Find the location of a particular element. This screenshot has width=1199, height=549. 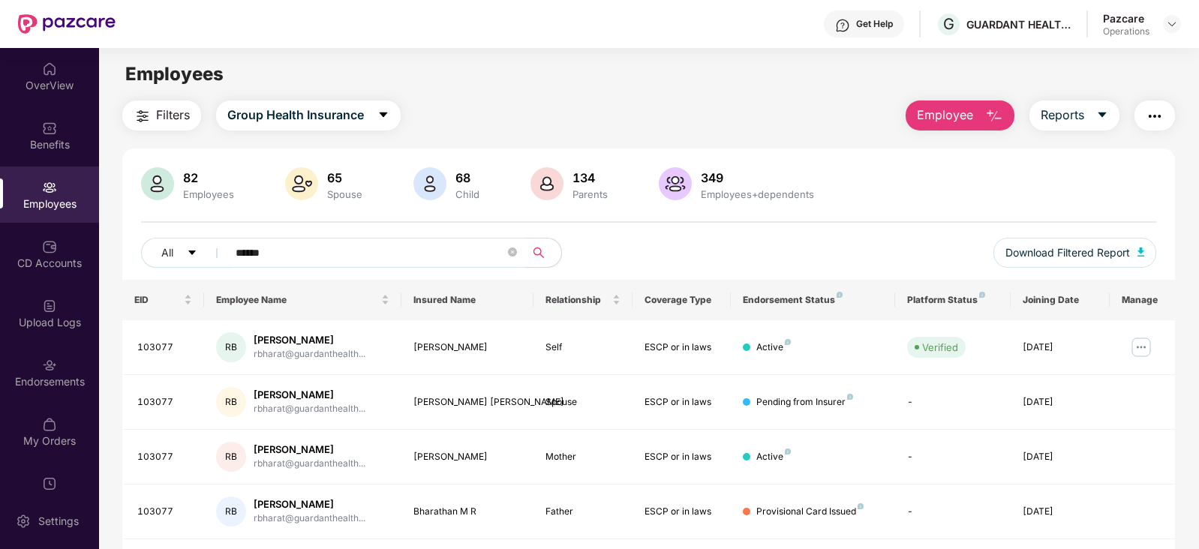

span: Employee Name is located at coordinates (297, 300).